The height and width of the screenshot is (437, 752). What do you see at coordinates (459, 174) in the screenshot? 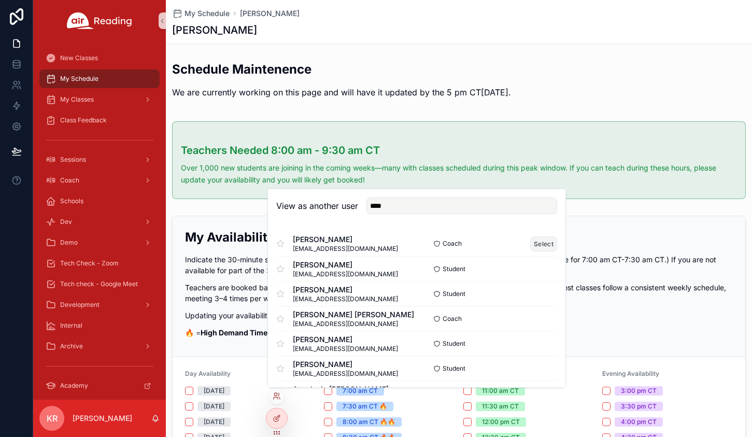
I see `p: Over 1,000 new students are joining in the coming weeks—many with classes scheduled during this p...` at bounding box center [459, 174].